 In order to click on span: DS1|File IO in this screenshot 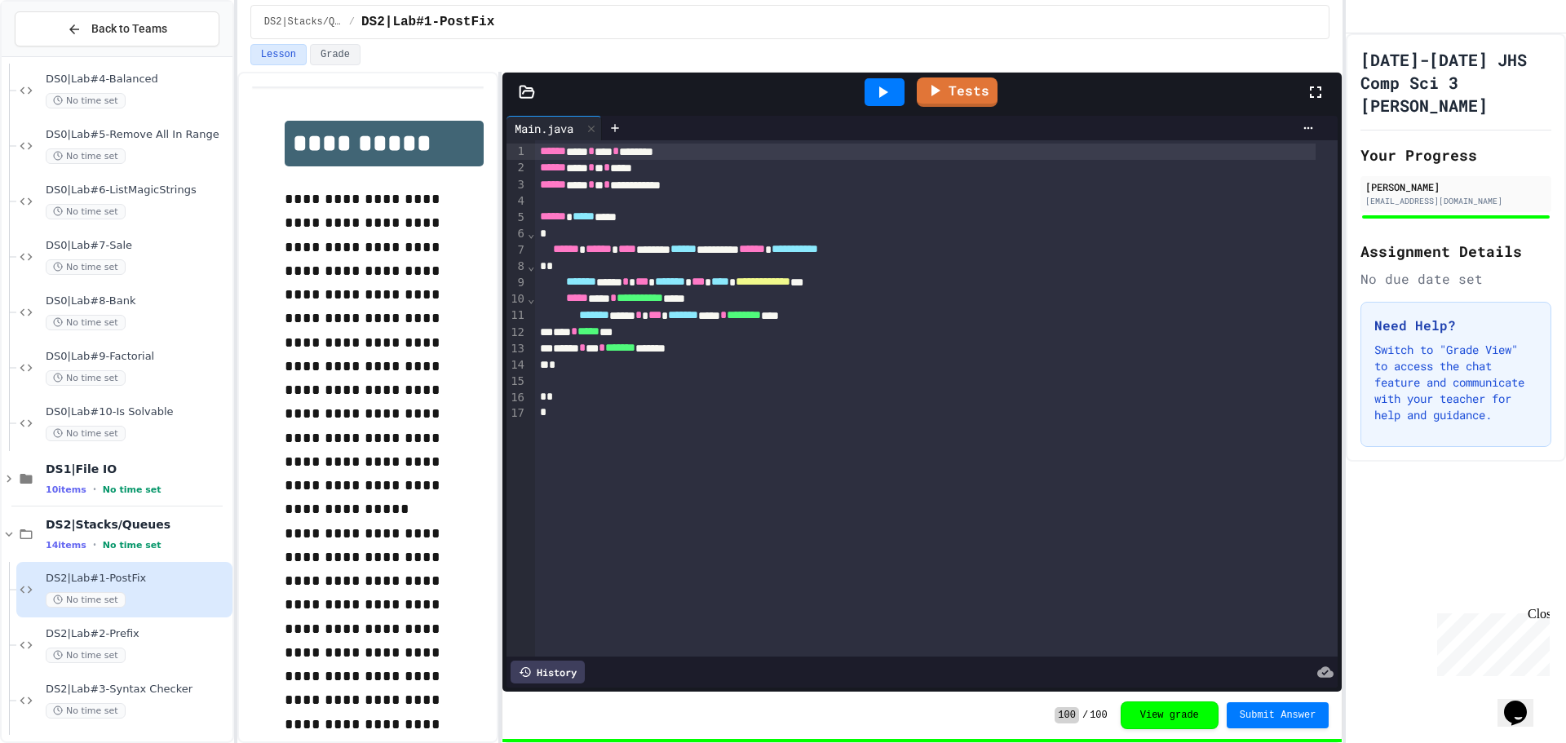, I will do `click(137, 469)`.